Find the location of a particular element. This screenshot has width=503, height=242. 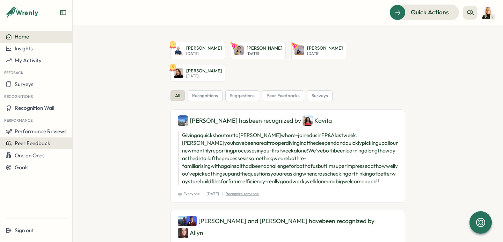

button: Hannah Dickens is located at coordinates (488, 13).